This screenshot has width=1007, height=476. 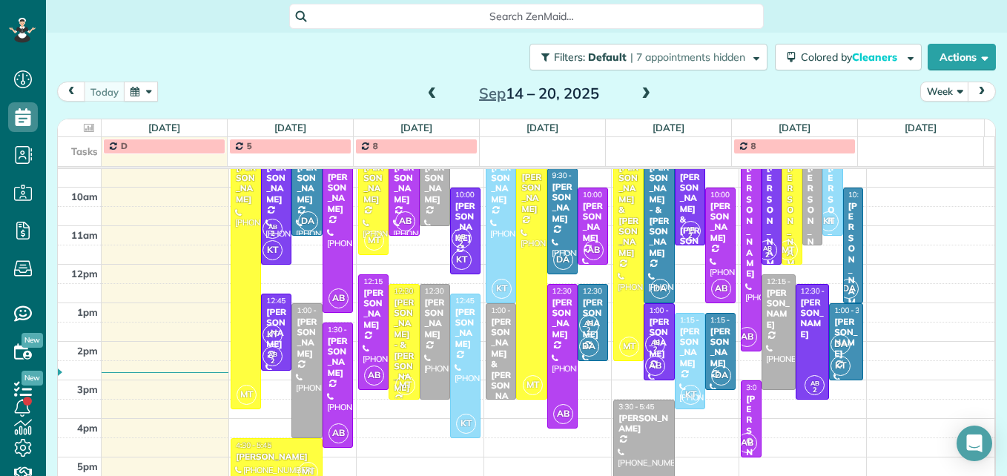 What do you see at coordinates (87, 389) in the screenshot?
I see `span: 3pm` at bounding box center [87, 389].